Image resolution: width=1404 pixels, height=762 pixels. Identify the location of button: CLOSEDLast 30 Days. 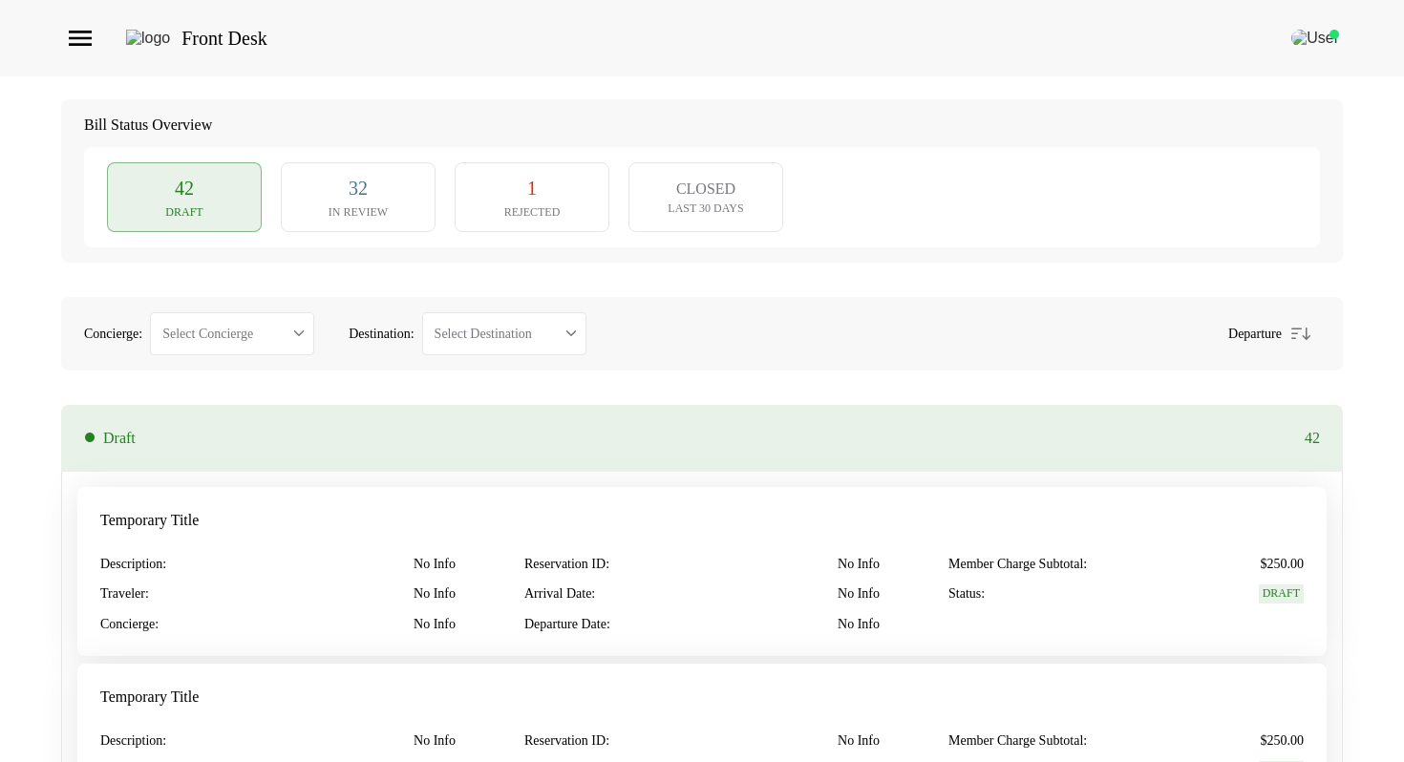
(706, 197).